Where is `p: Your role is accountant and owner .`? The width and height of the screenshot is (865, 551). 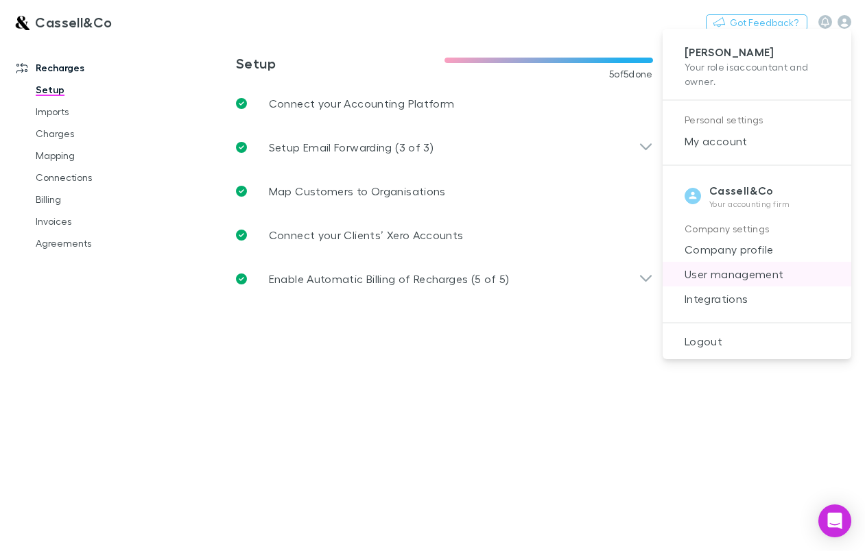
p: Your role is accountant and owner . is located at coordinates (756, 74).